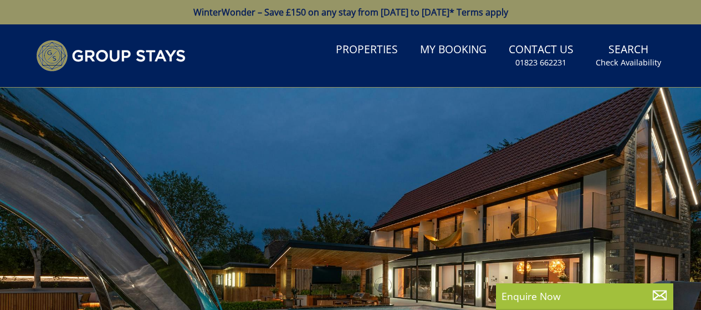 The height and width of the screenshot is (310, 701). What do you see at coordinates (367, 50) in the screenshot?
I see `a: Properties` at bounding box center [367, 50].